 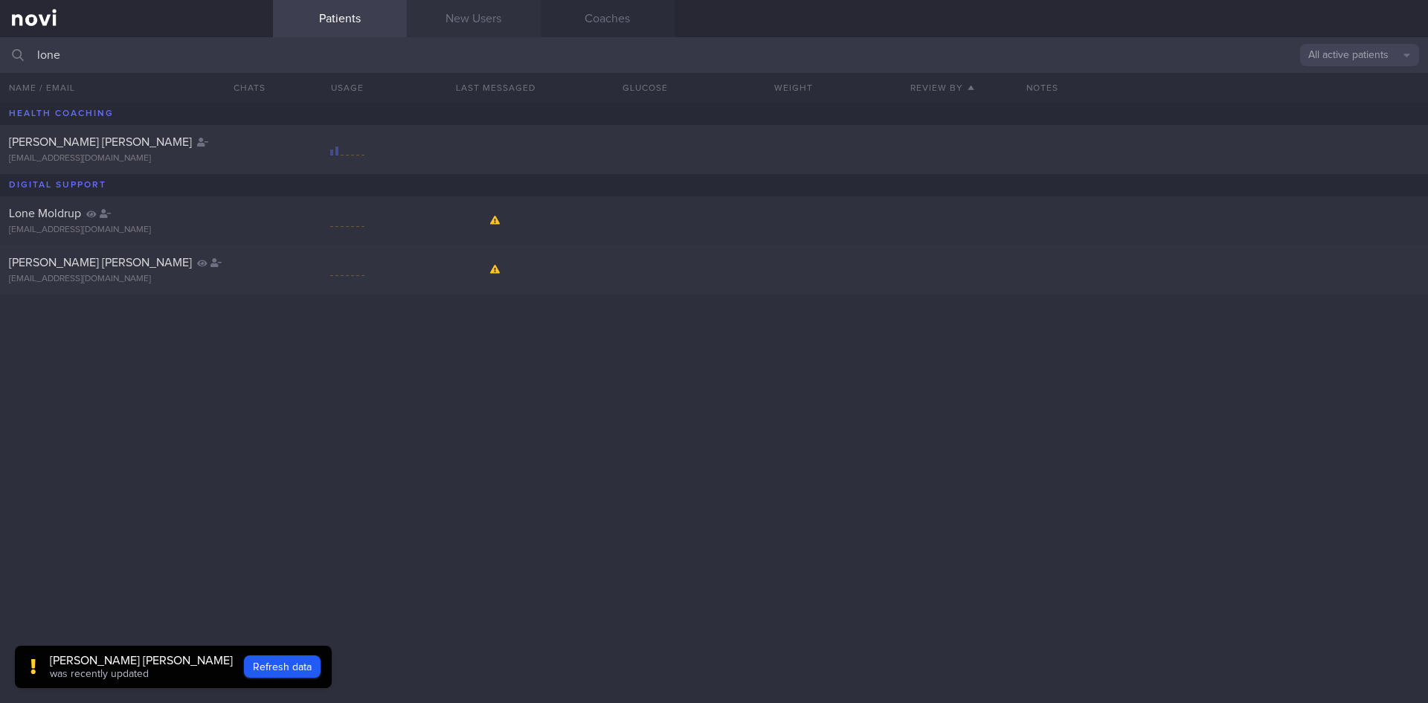 I want to click on button: All active patients, so click(x=1359, y=55).